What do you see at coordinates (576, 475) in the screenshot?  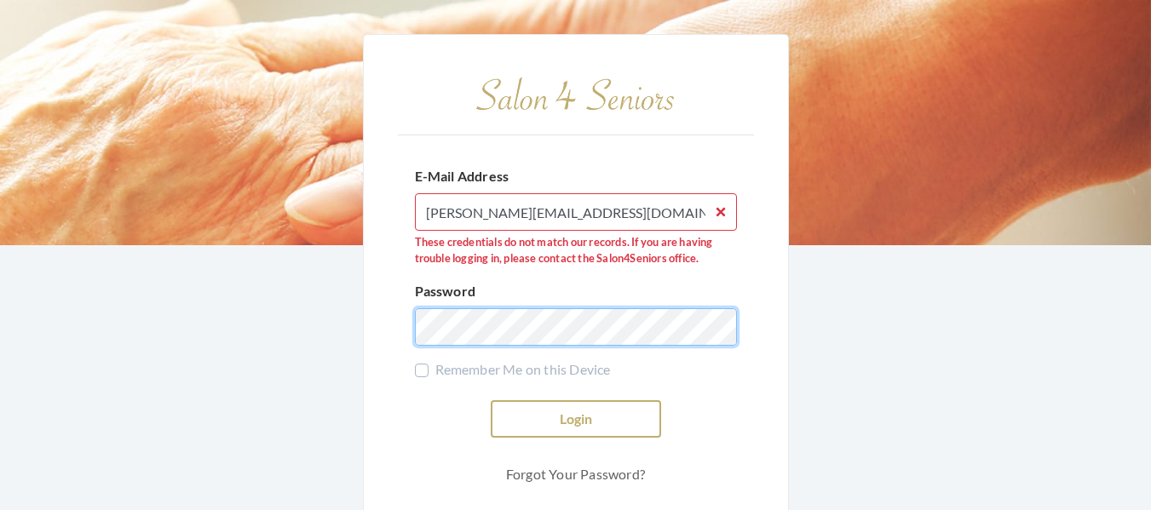 I see `a: Forgot Your Password?` at bounding box center [576, 475].